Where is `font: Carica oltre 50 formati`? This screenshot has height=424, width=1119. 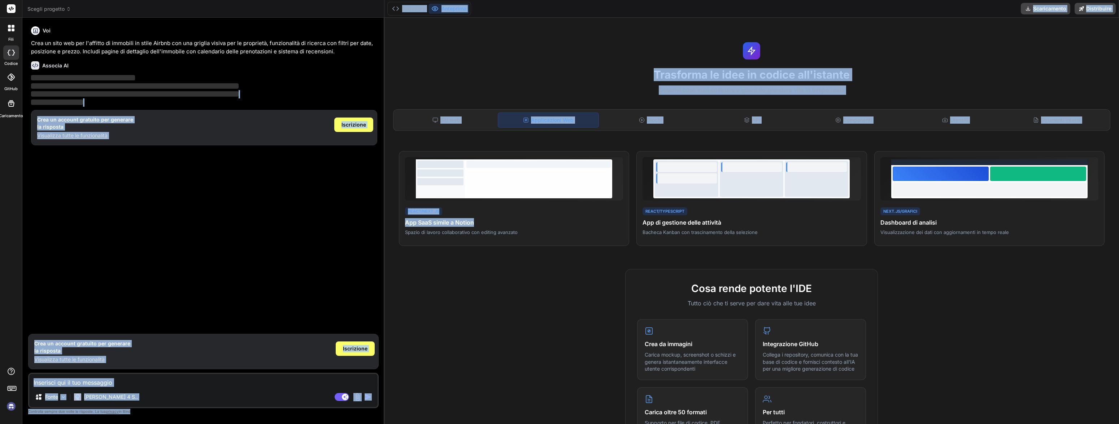 font: Carica oltre 50 formati is located at coordinates (676, 412).